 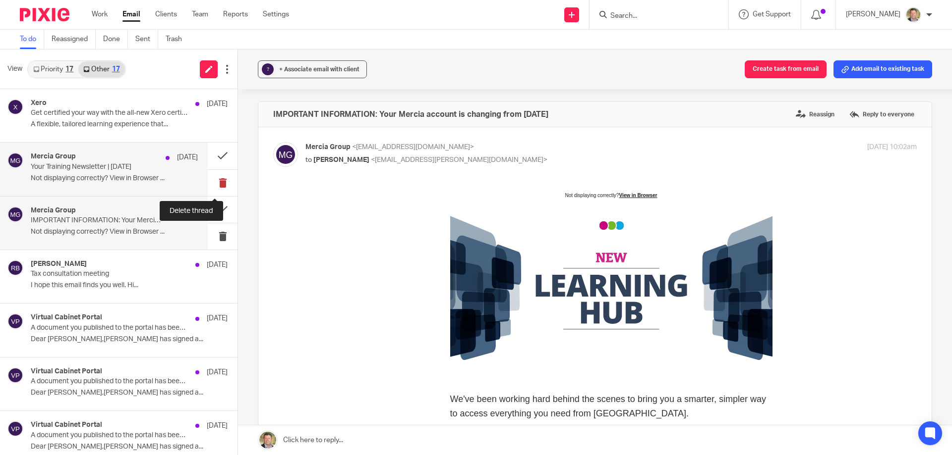 What do you see at coordinates (200, 14) in the screenshot?
I see `a: Team` at bounding box center [200, 14].